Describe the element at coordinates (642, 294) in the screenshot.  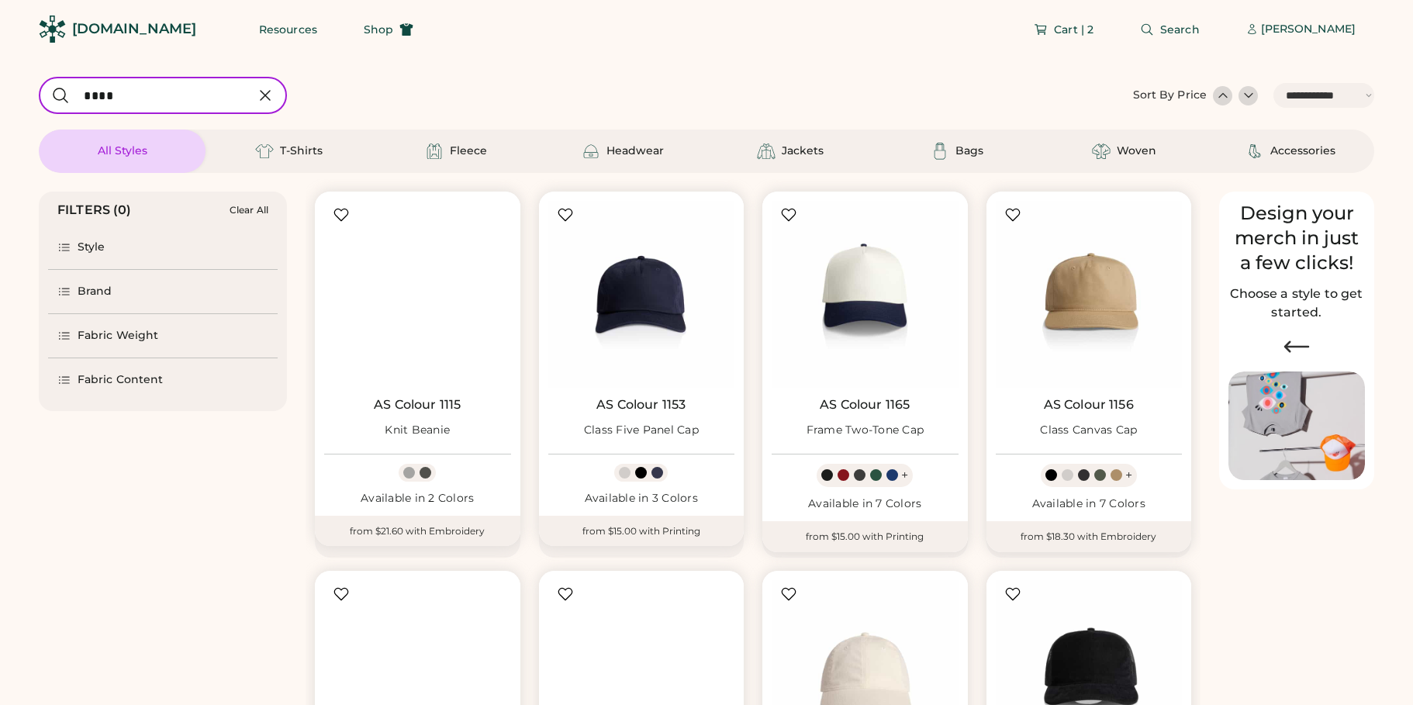
I see `img: AS Colour 1153 Class Five Panel Cap` at that location.